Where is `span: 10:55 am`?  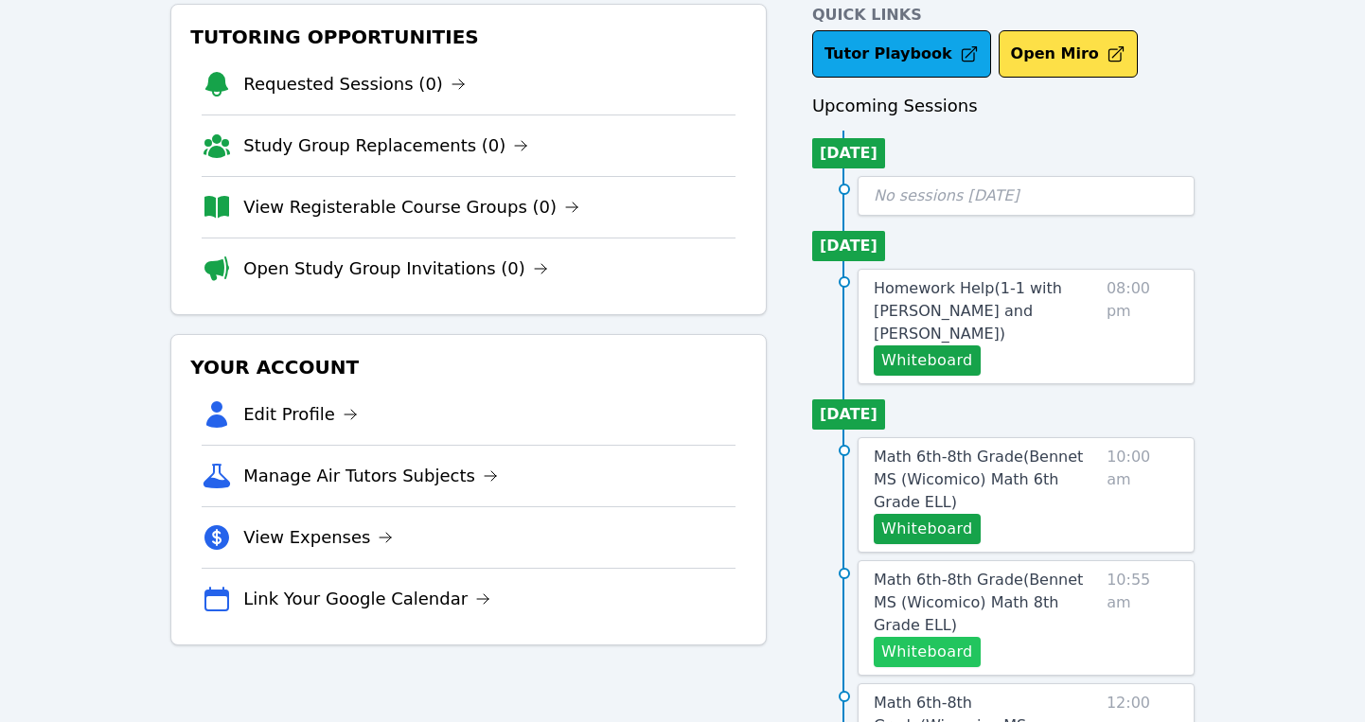
span: 10:55 am is located at coordinates (1143, 618).